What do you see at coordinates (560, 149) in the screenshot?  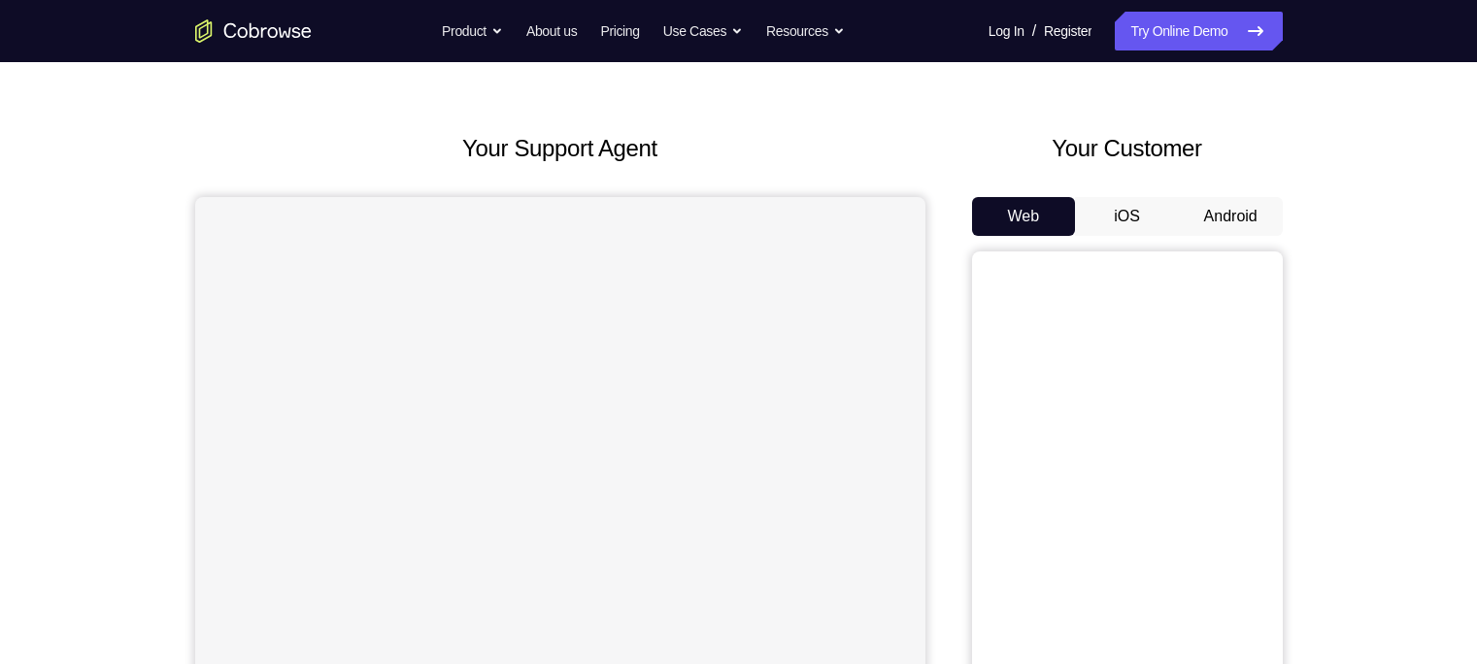 I see `h2: Your Support Agent` at bounding box center [560, 149].